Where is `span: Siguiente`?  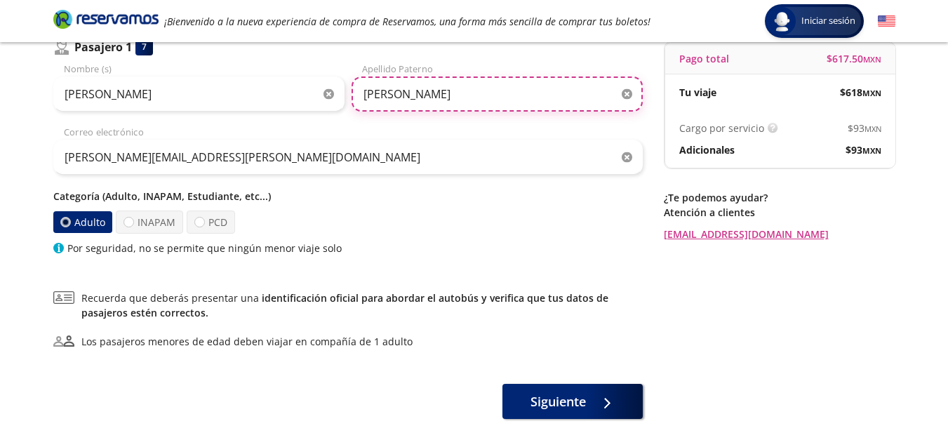
span: Siguiente is located at coordinates (558, 401).